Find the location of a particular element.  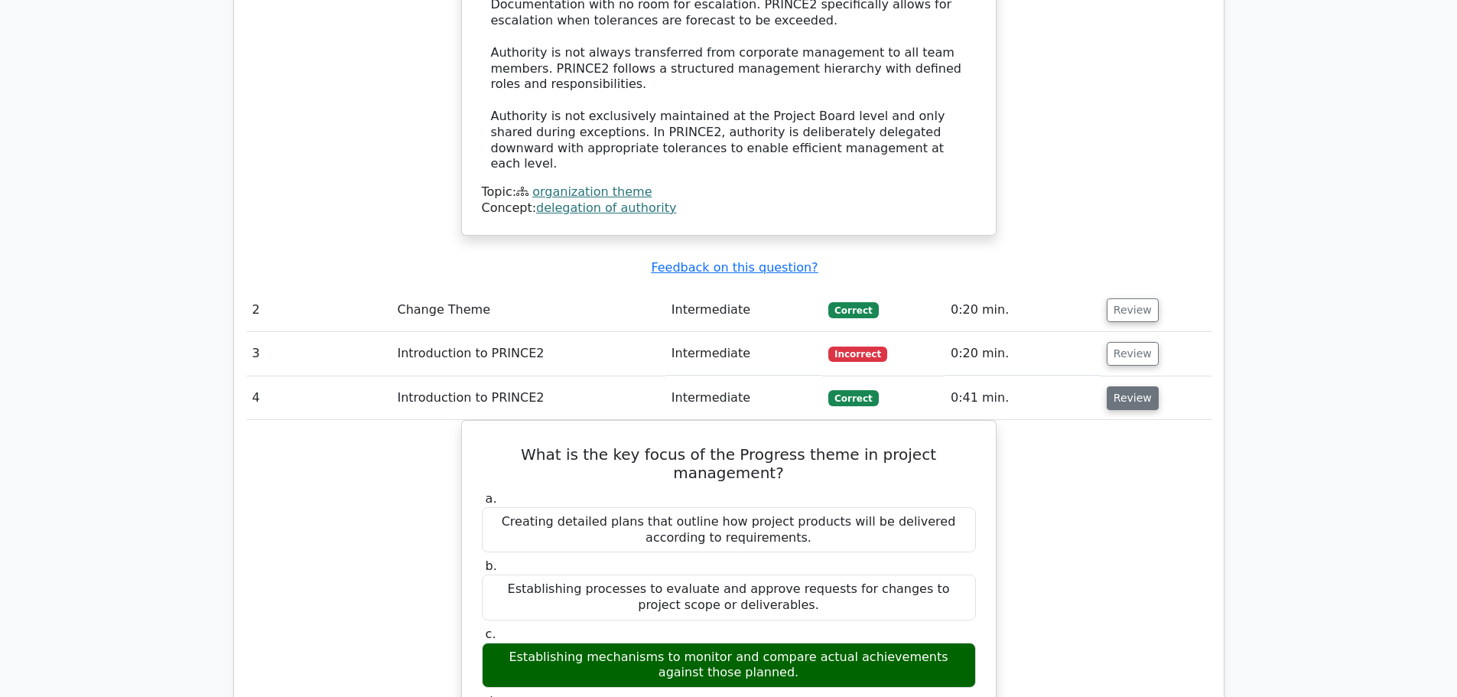

div: Creating detailed plans that outline how project products will be delivered according to requirem... is located at coordinates (729, 530).